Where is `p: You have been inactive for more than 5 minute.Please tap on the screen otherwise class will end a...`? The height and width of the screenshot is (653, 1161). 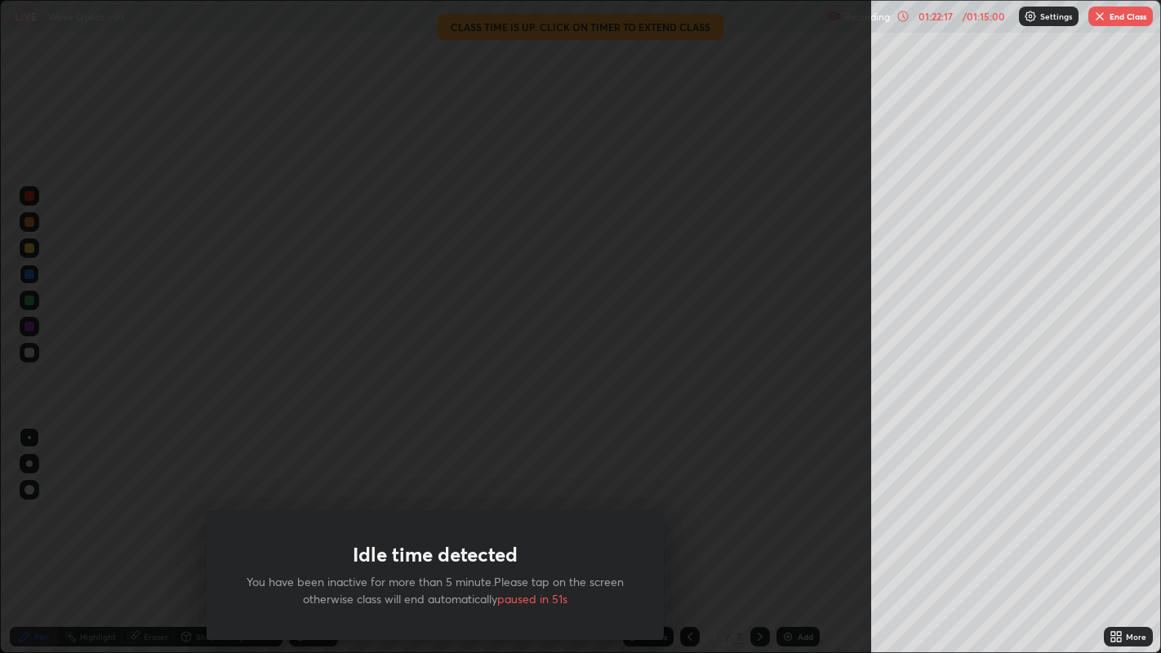 p: You have been inactive for more than 5 minute.Please tap on the screen otherwise class will end a... is located at coordinates (435, 590).